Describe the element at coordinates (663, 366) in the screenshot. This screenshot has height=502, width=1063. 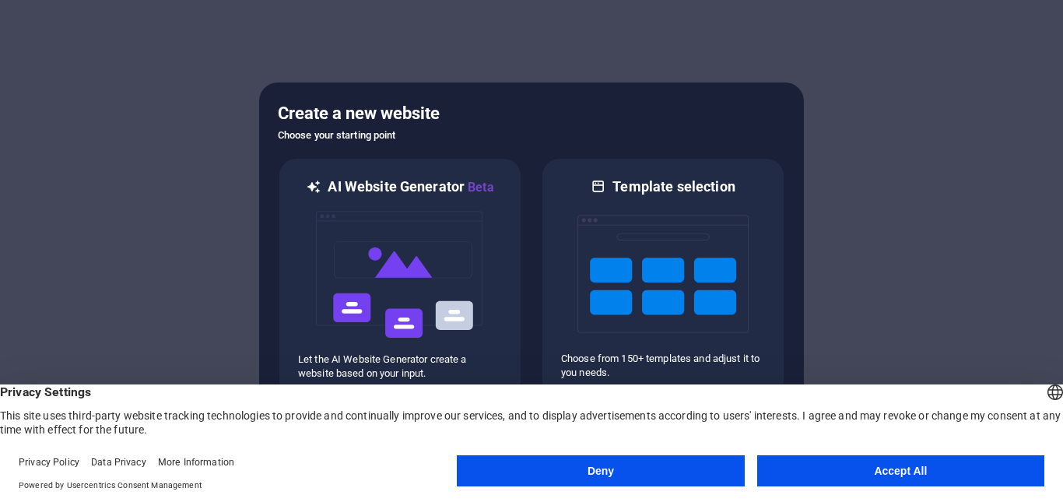
I see `p: Choose from 150+ templates and adjust it to you needs.` at that location.